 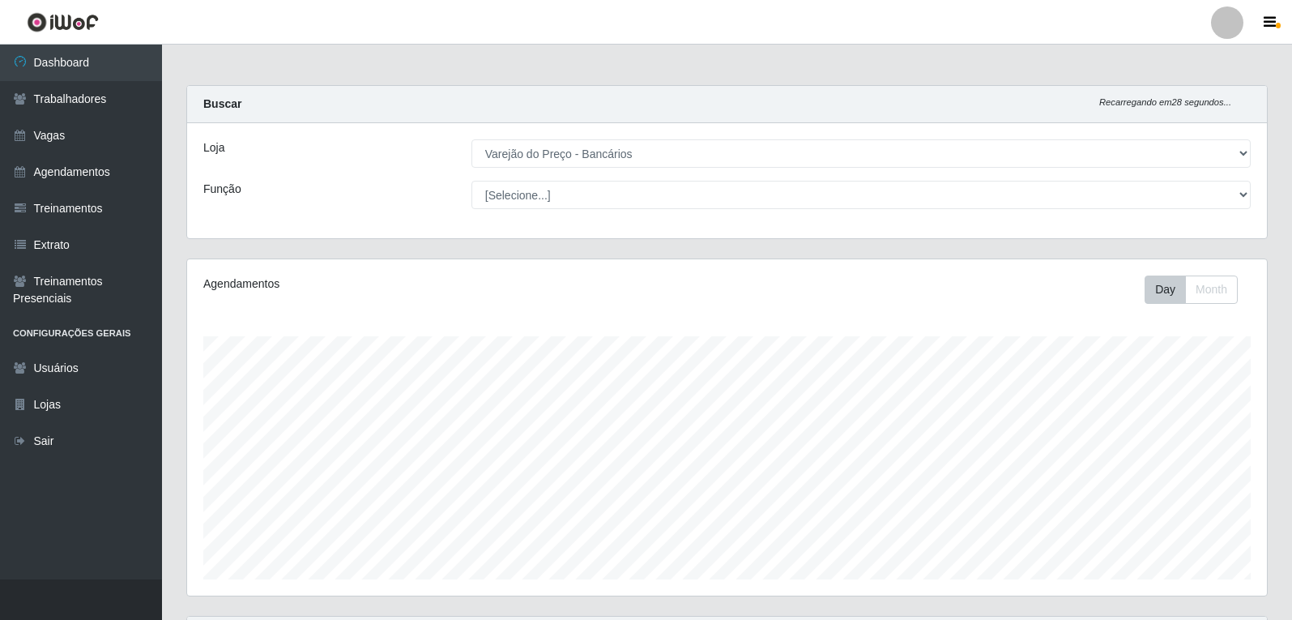 I want to click on img: CoreUI Logo, so click(x=62, y=22).